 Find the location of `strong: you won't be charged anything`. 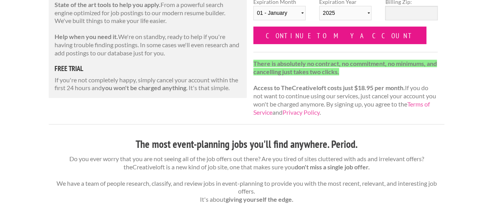

strong: you won't be charged anything is located at coordinates (144, 87).